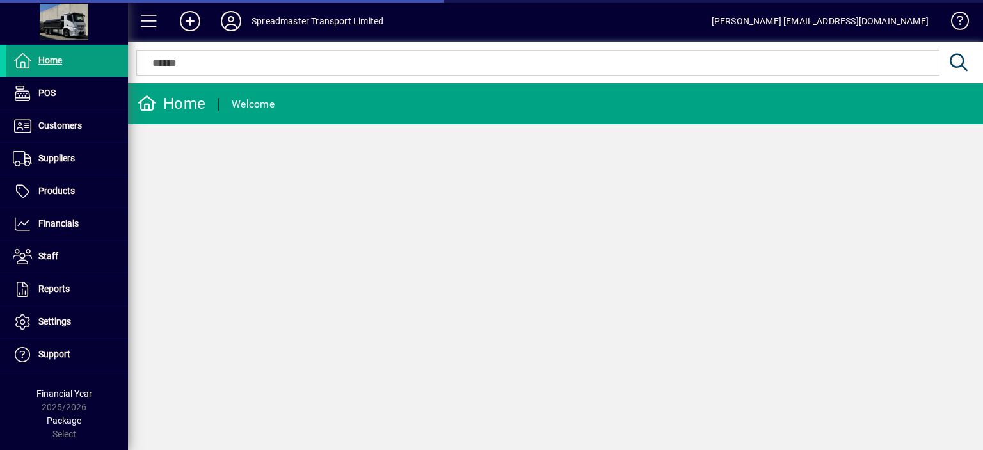 The width and height of the screenshot is (983, 450). What do you see at coordinates (54, 354) in the screenshot?
I see `span: Support` at bounding box center [54, 354].